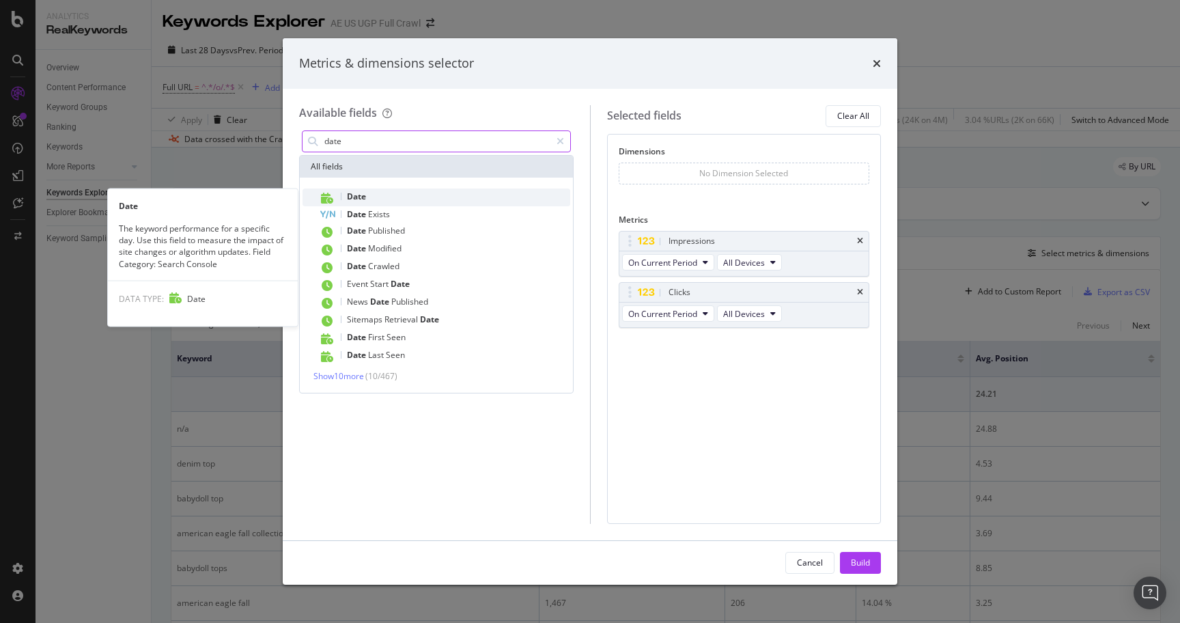  What do you see at coordinates (810, 563) in the screenshot?
I see `button: Cancel` at bounding box center [810, 563].